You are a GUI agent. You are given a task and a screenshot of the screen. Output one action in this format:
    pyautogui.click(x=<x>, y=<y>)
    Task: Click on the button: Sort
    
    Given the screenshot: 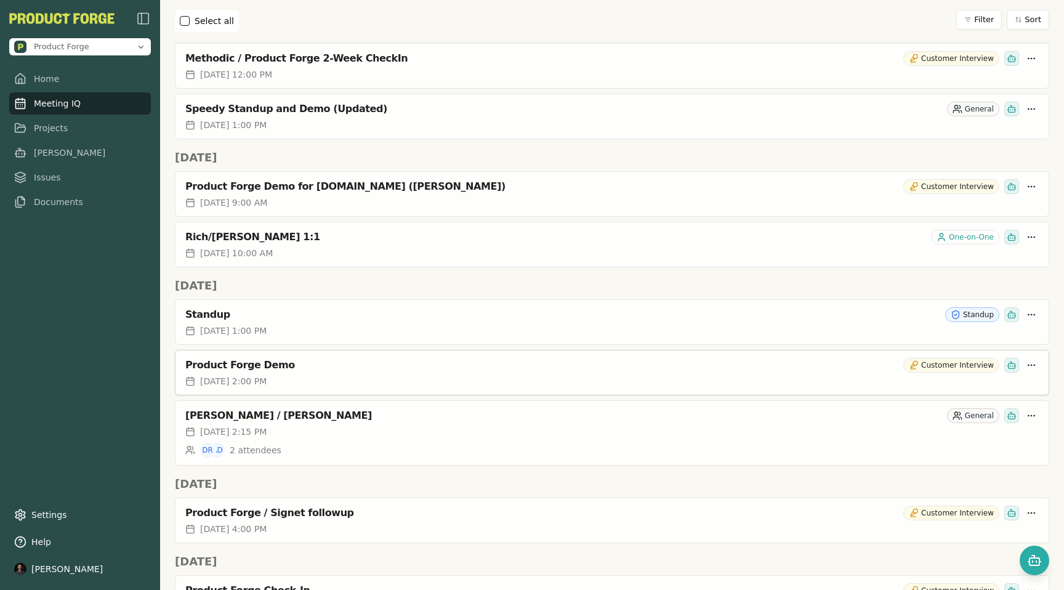 What is the action you would take?
    pyautogui.click(x=1028, y=20)
    